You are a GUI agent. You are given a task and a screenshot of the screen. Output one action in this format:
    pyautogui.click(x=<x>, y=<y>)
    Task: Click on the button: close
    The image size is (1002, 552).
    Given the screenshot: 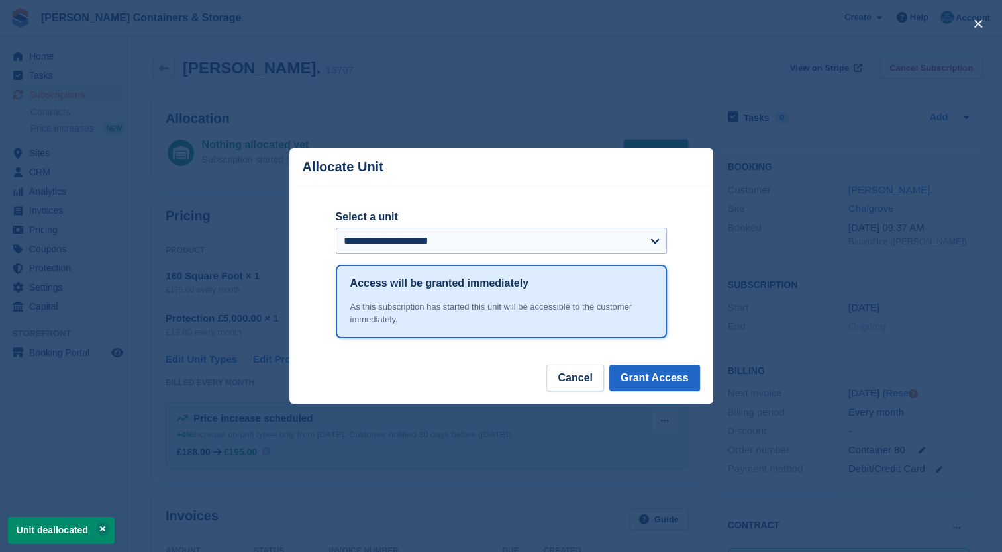 What is the action you would take?
    pyautogui.click(x=978, y=24)
    